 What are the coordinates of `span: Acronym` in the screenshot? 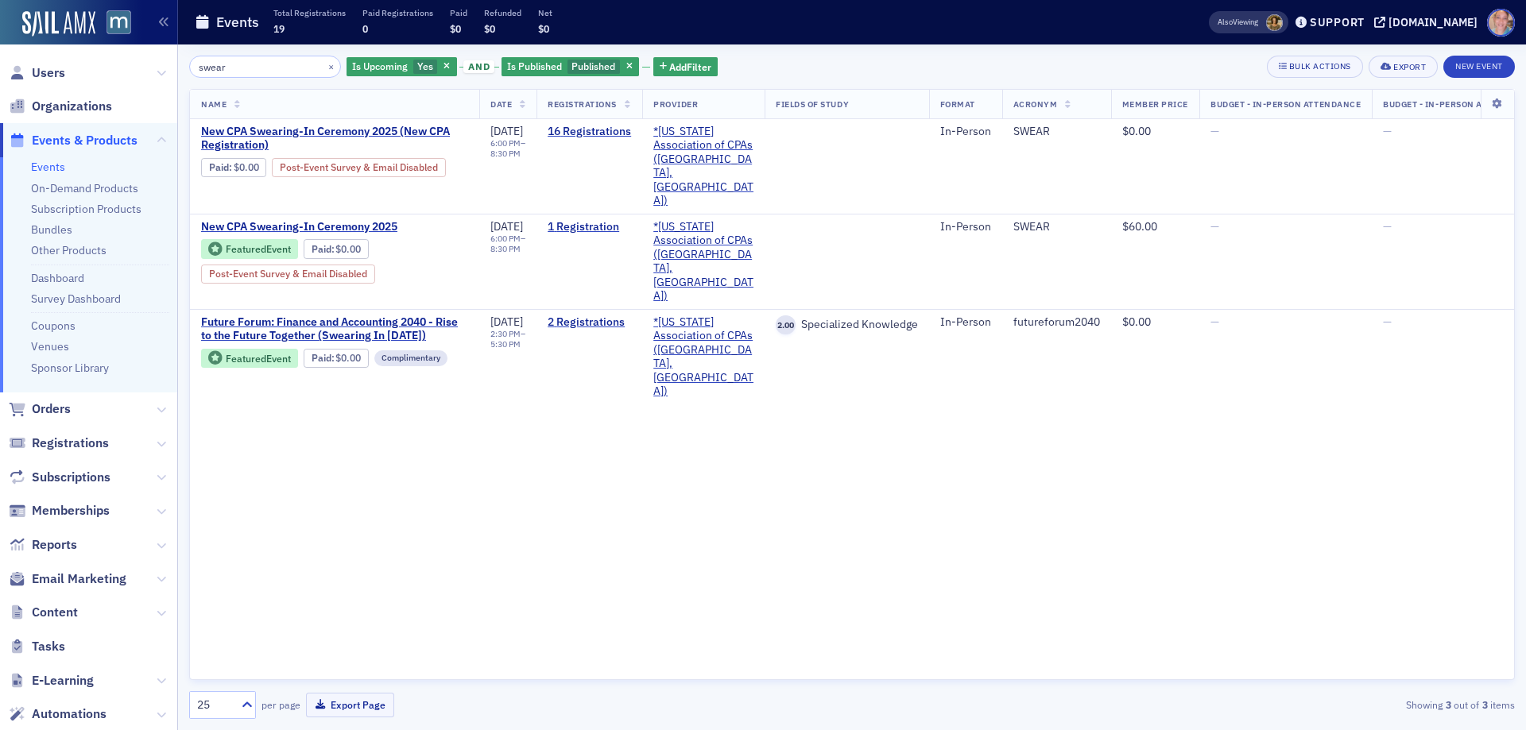 It's located at (1036, 104).